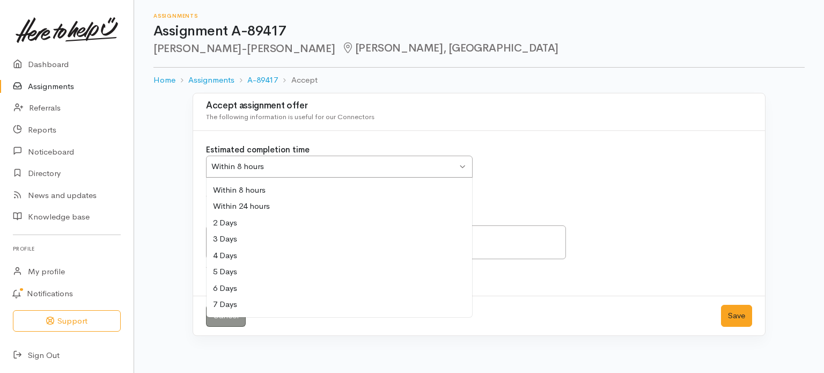 This screenshot has width=824, height=373. What do you see at coordinates (211, 80) in the screenshot?
I see `a: Assignments` at bounding box center [211, 80].